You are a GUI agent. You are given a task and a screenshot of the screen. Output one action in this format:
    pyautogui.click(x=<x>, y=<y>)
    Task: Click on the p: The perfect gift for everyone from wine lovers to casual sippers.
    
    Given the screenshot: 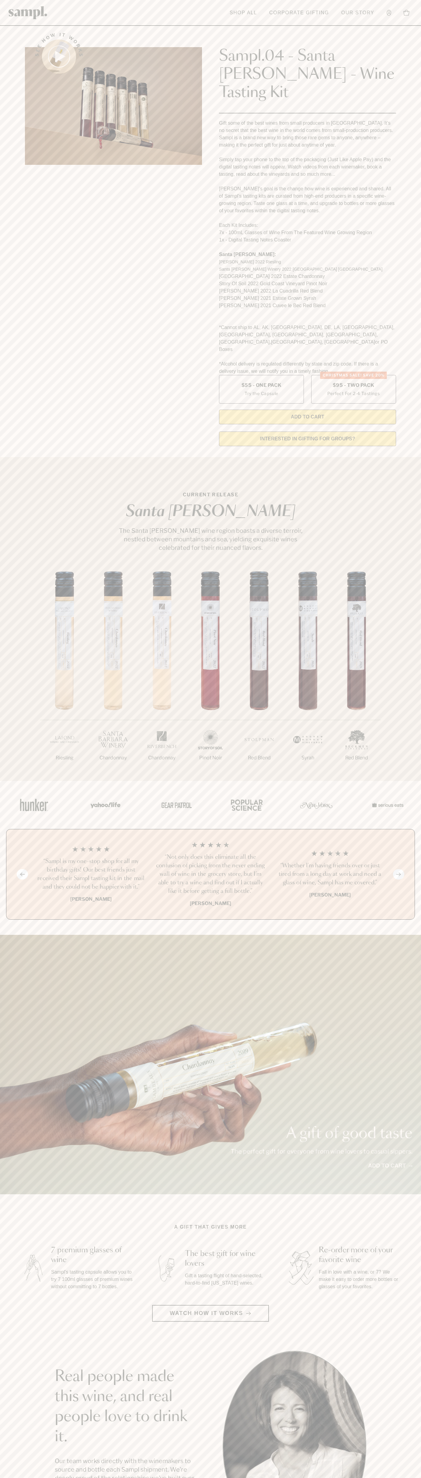 What is the action you would take?
    pyautogui.click(x=321, y=1151)
    